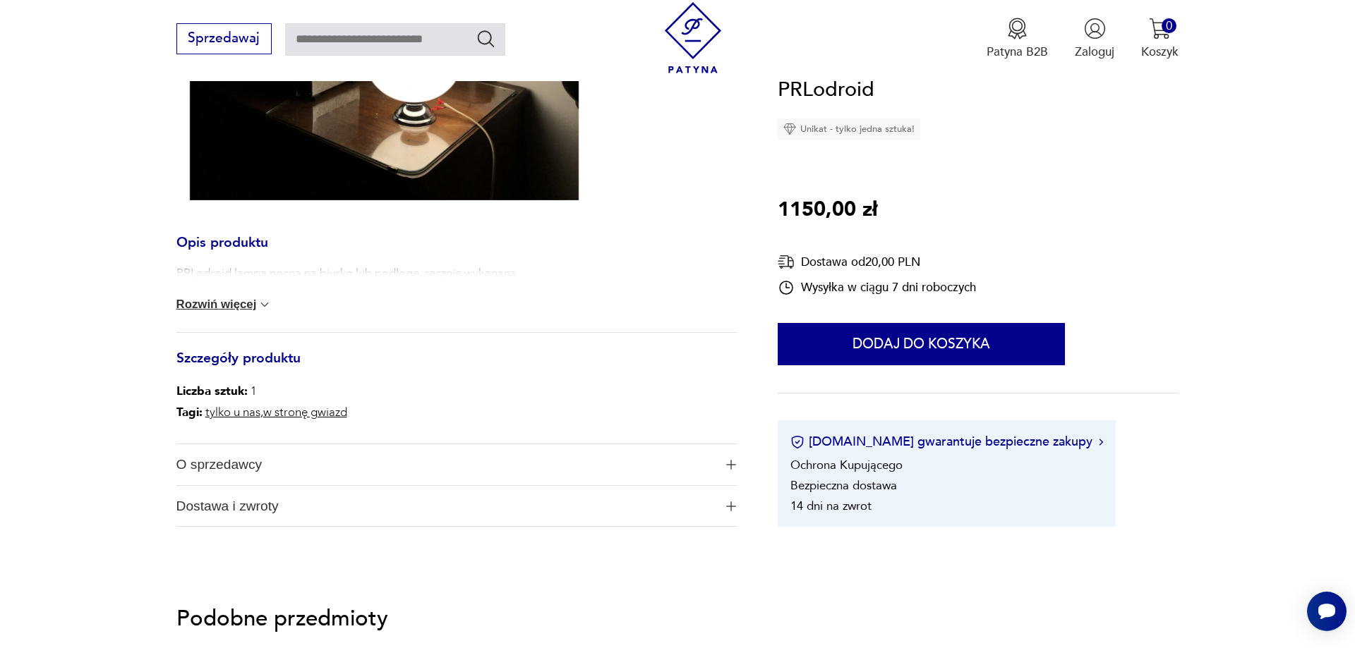  What do you see at coordinates (485, 38) in the screenshot?
I see `button: Szukaj` at bounding box center [485, 38].